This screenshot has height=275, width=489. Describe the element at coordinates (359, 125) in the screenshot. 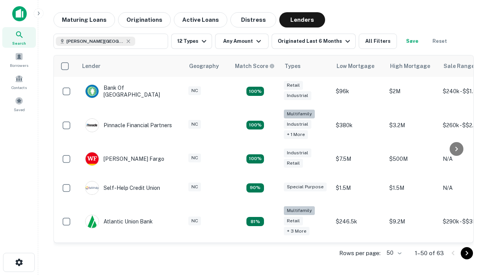

I see `td: $380k` at that location.